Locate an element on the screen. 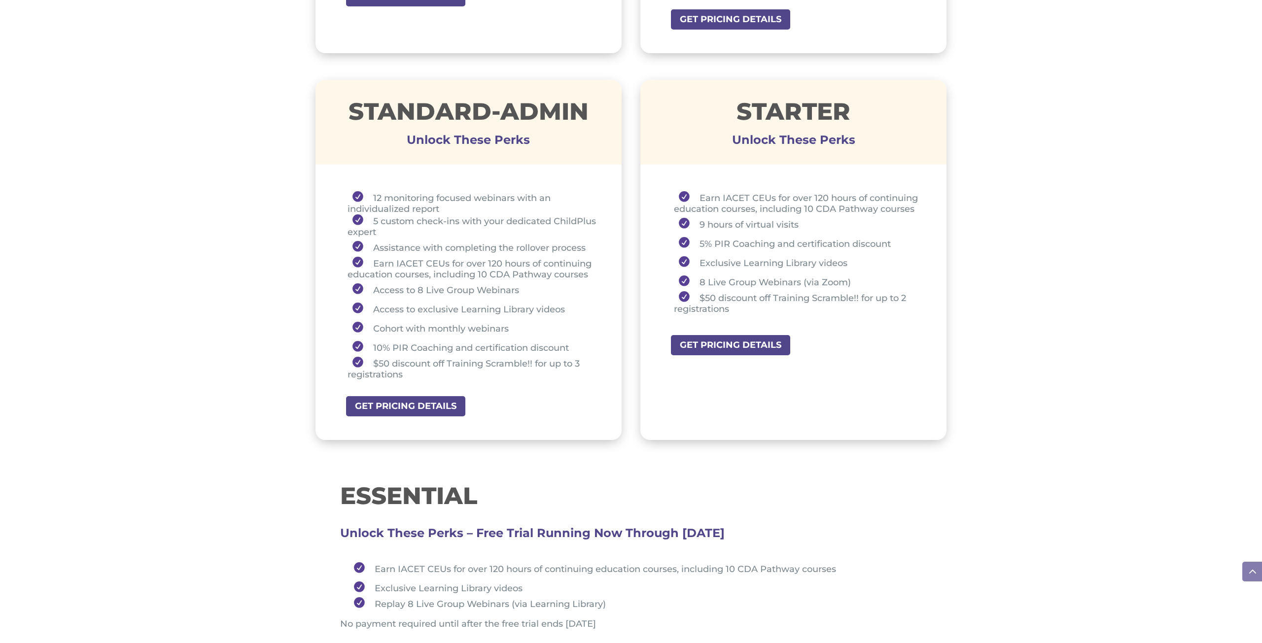 This screenshot has width=1262, height=643. li: Access to 8 Live Group Webinars is located at coordinates (472, 289).